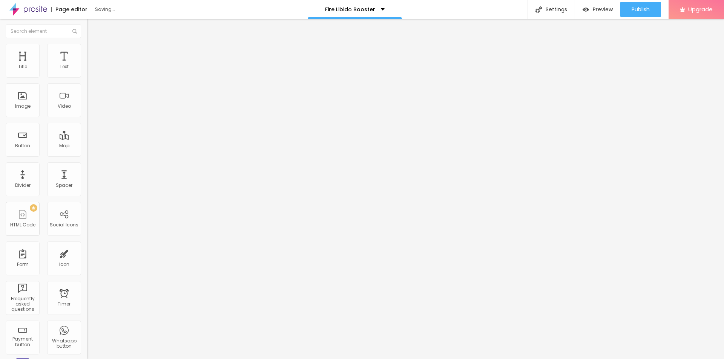 This screenshot has width=724, height=359. What do you see at coordinates (23, 67) in the screenshot?
I see `div: Title` at bounding box center [23, 67].